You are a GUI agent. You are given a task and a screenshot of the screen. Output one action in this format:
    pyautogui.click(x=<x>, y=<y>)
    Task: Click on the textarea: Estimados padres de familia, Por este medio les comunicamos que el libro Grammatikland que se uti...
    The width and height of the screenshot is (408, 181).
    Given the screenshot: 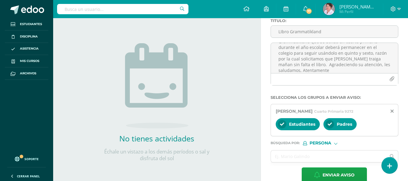 What is the action you would take?
    pyautogui.click(x=334, y=58)
    